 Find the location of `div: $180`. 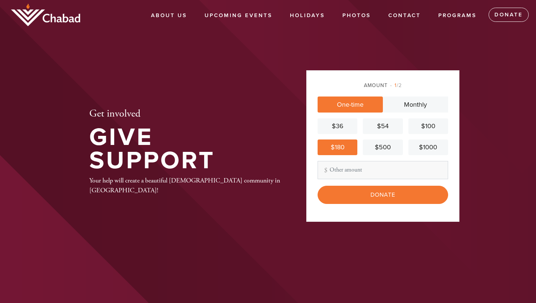

div: $180 is located at coordinates (337, 147).